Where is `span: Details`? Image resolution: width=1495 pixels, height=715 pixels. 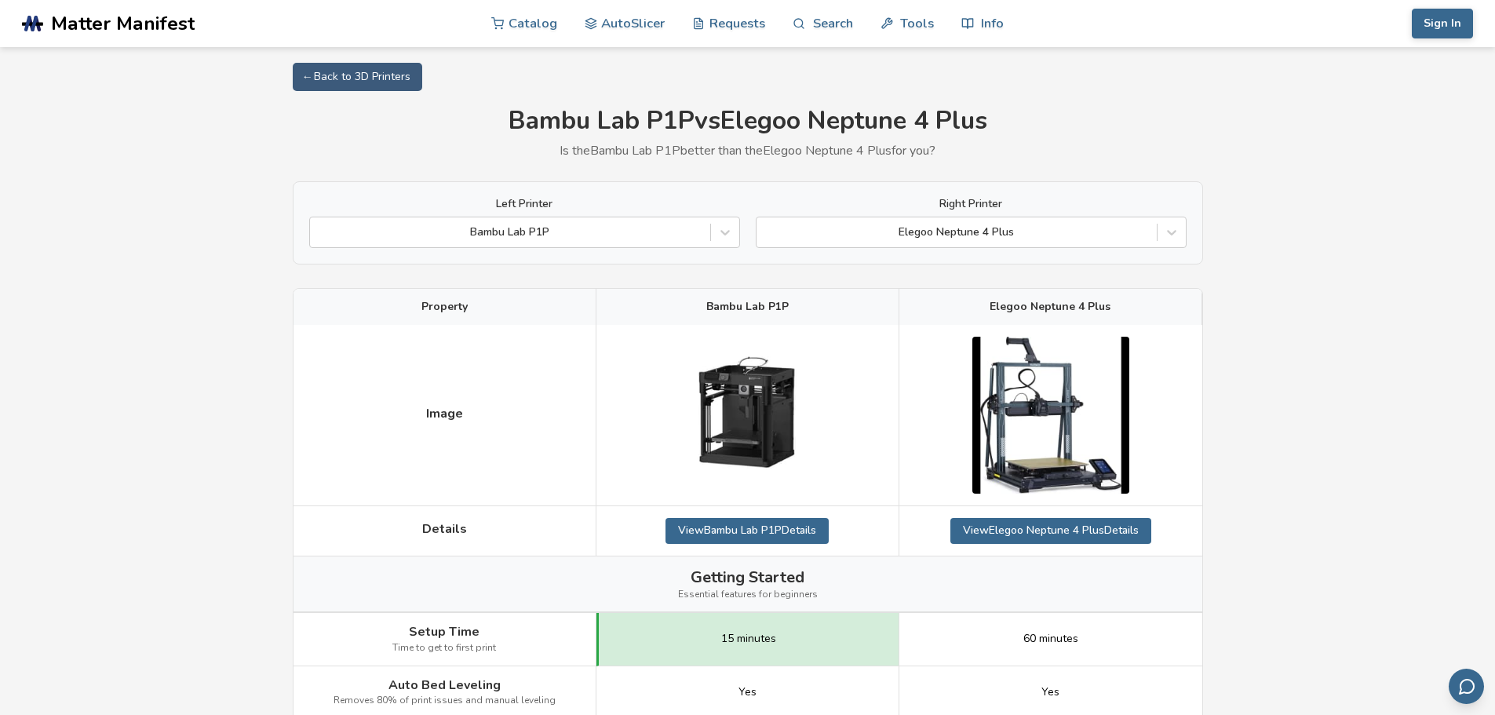
span: Details is located at coordinates (444, 529).